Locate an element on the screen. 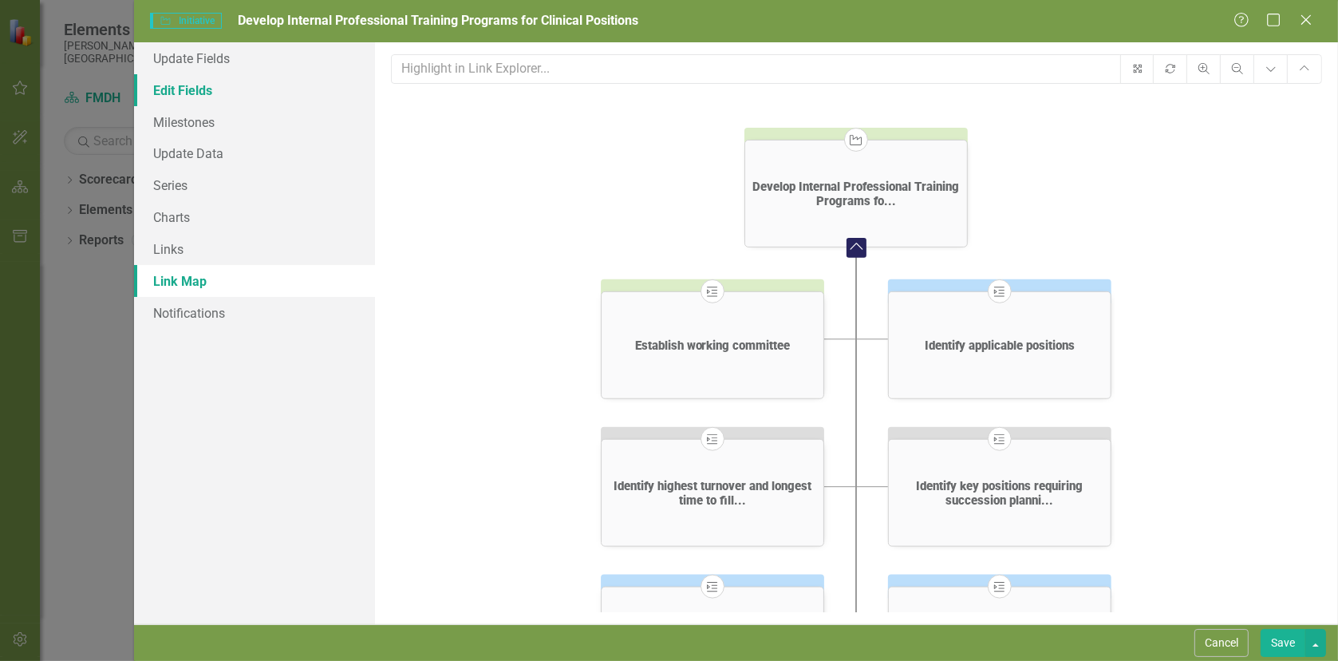 The width and height of the screenshot is (1338, 661). a: Milestones is located at coordinates (255, 122).